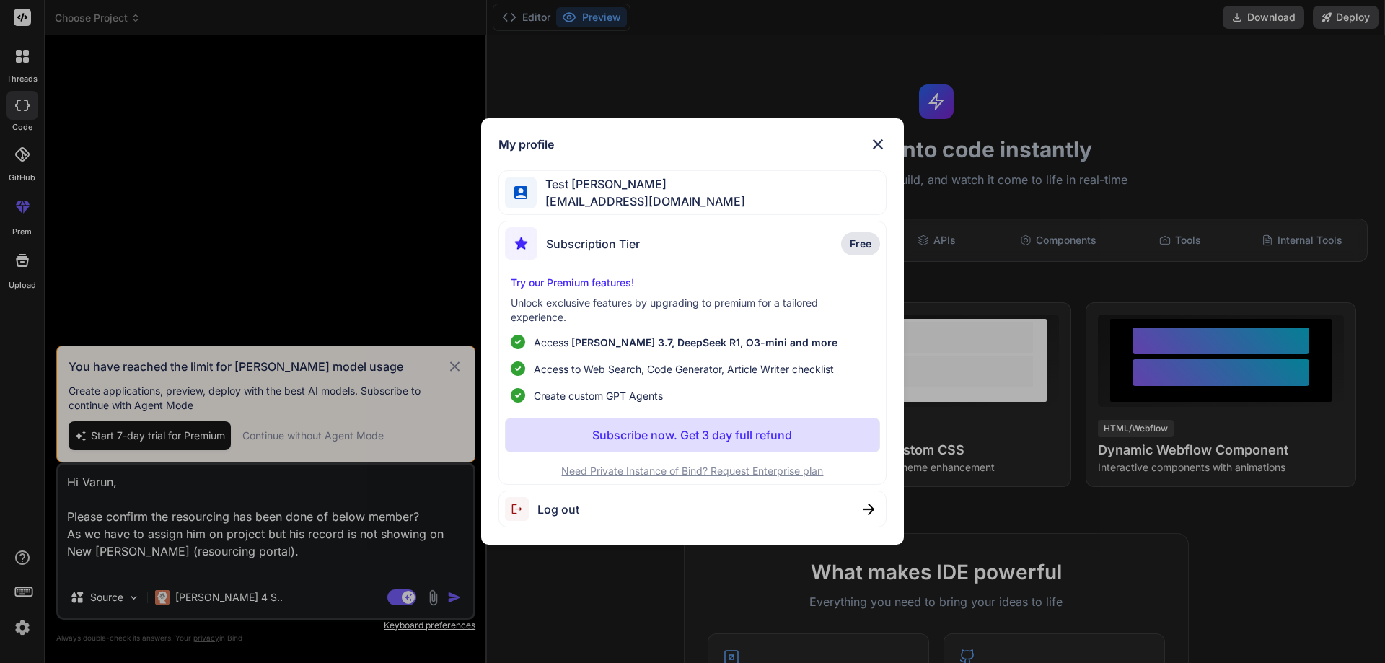 The image size is (1385, 663). What do you see at coordinates (598, 395) in the screenshot?
I see `span: Create custom GPT Agents` at bounding box center [598, 395].